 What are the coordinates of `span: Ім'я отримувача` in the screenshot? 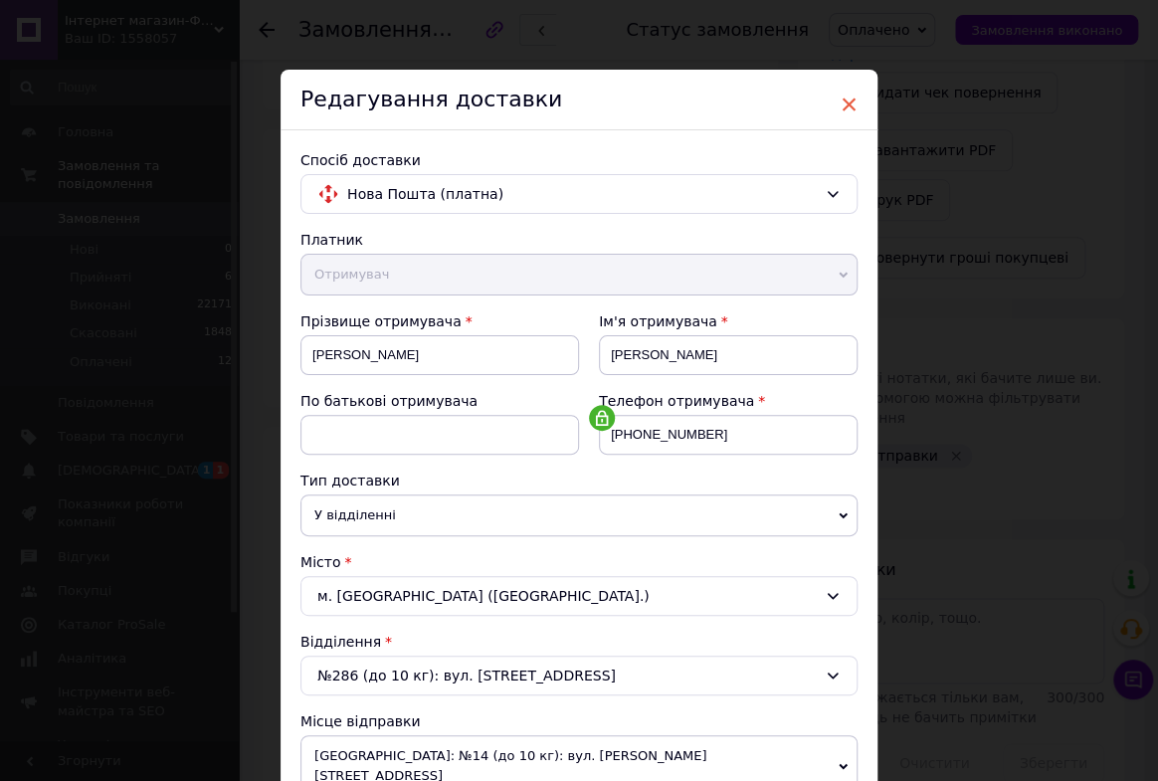 It's located at (658, 321).